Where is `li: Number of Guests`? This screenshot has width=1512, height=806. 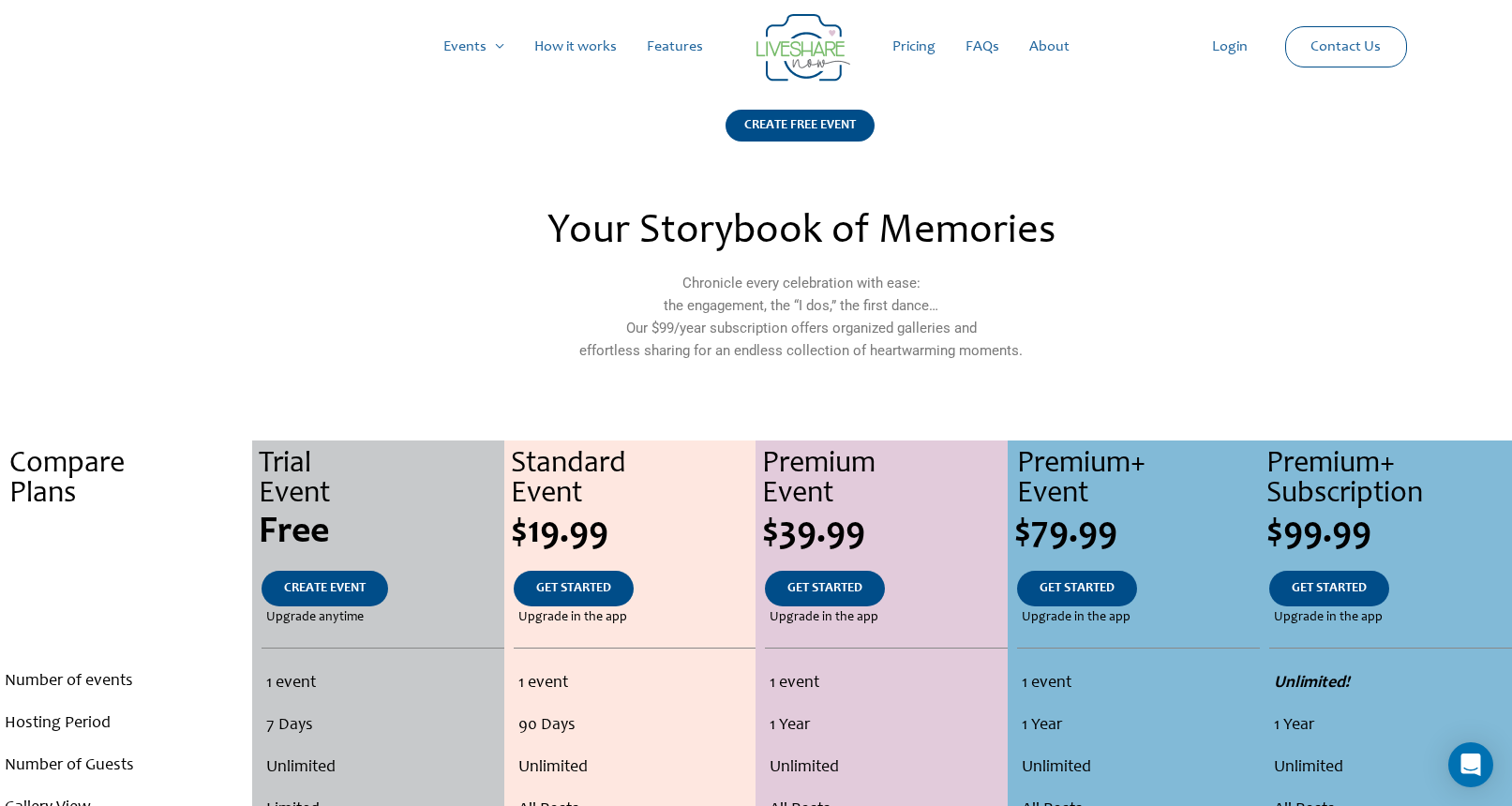 li: Number of Guests is located at coordinates (125, 766).